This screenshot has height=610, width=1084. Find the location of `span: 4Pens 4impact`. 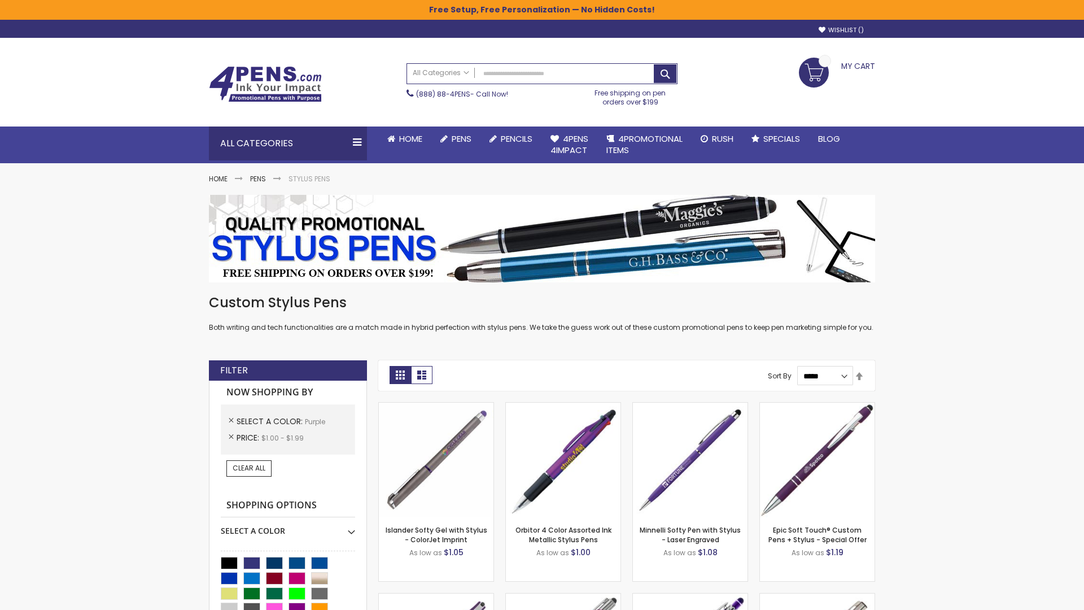

span: 4Pens 4impact is located at coordinates (569, 144).